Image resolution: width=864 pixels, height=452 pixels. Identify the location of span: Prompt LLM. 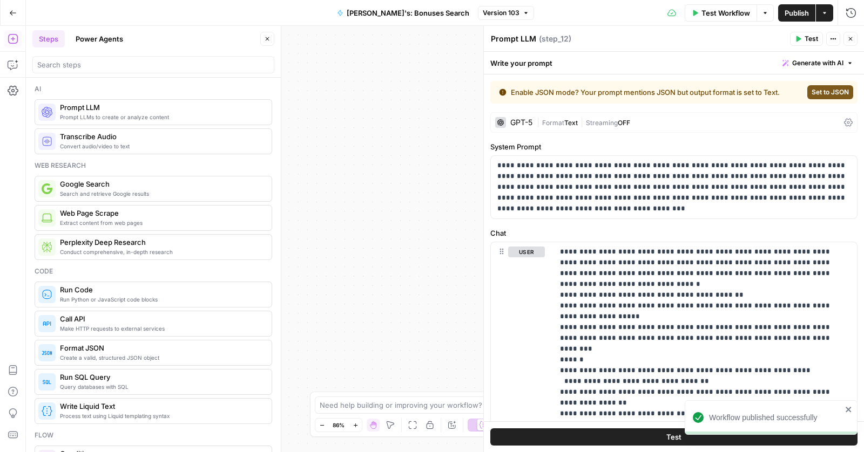
(161, 107).